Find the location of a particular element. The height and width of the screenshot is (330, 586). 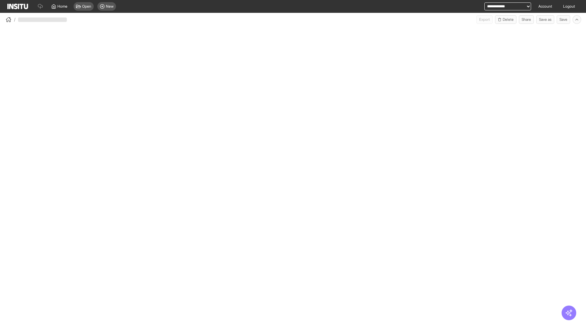

button: Export is located at coordinates (484, 20).